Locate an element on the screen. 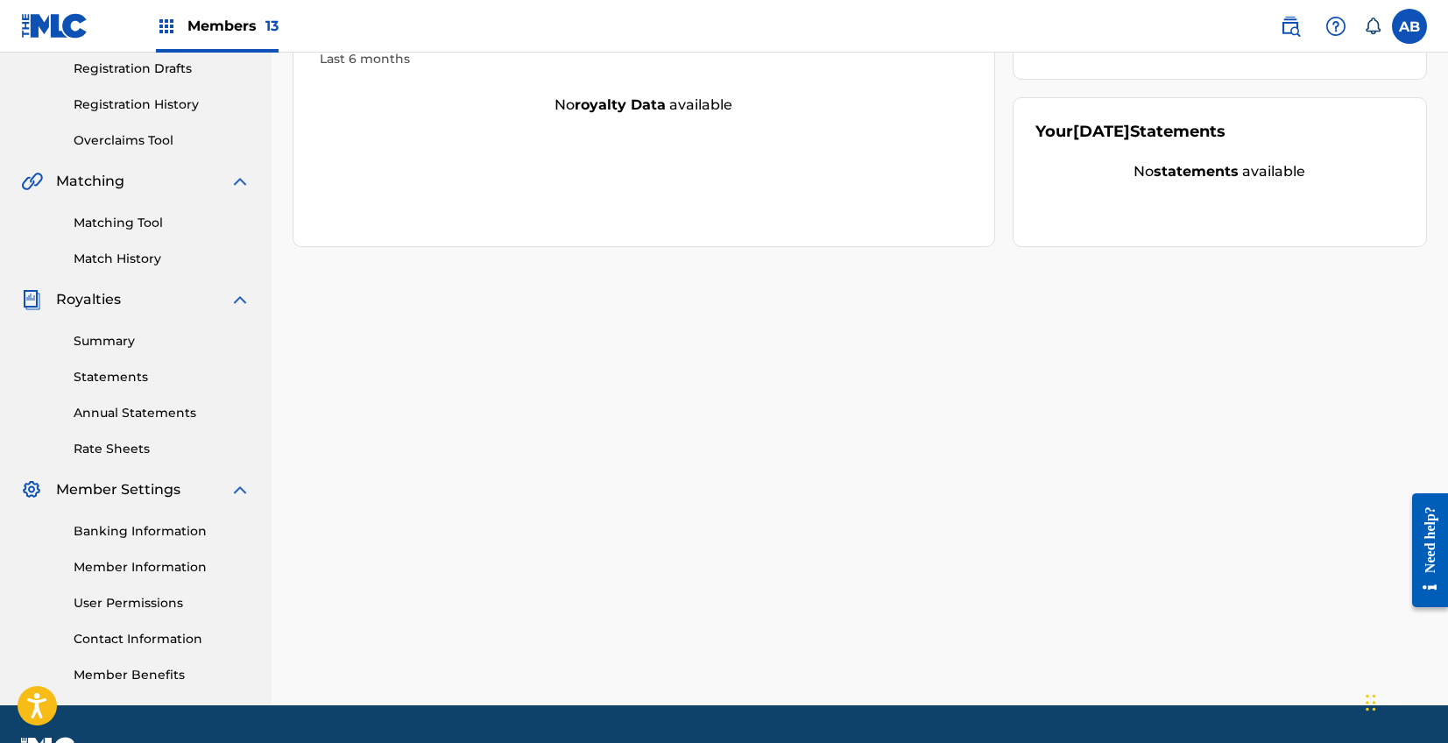 This screenshot has height=743, width=1448. span: Matching is located at coordinates (90, 181).